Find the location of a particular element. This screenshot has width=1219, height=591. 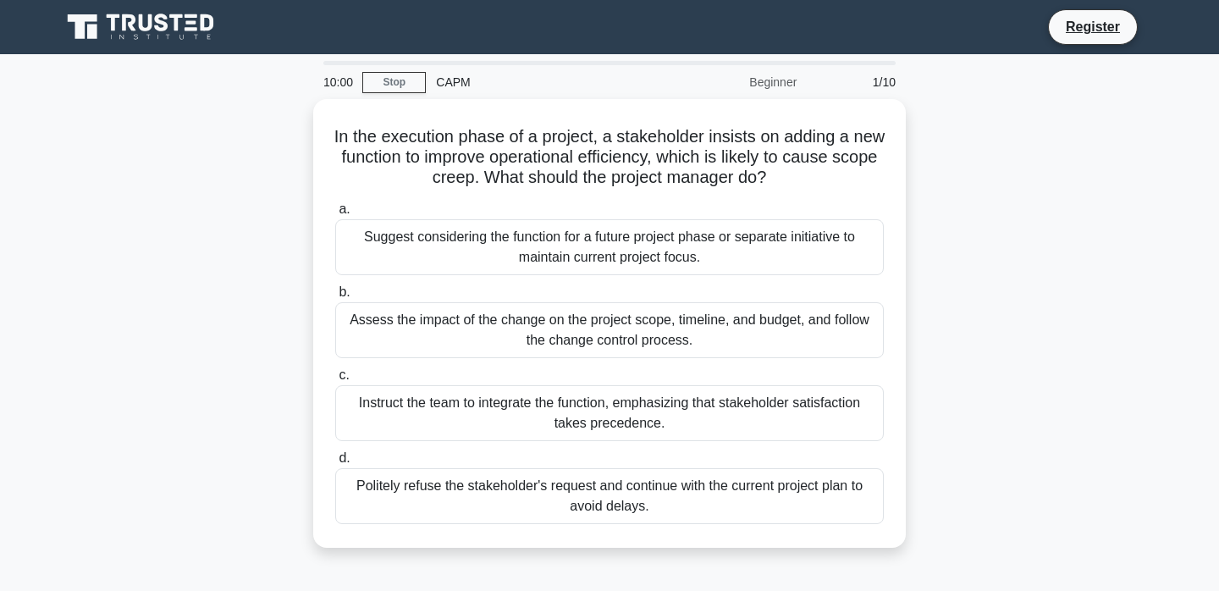

span: a. is located at coordinates (344, 208).